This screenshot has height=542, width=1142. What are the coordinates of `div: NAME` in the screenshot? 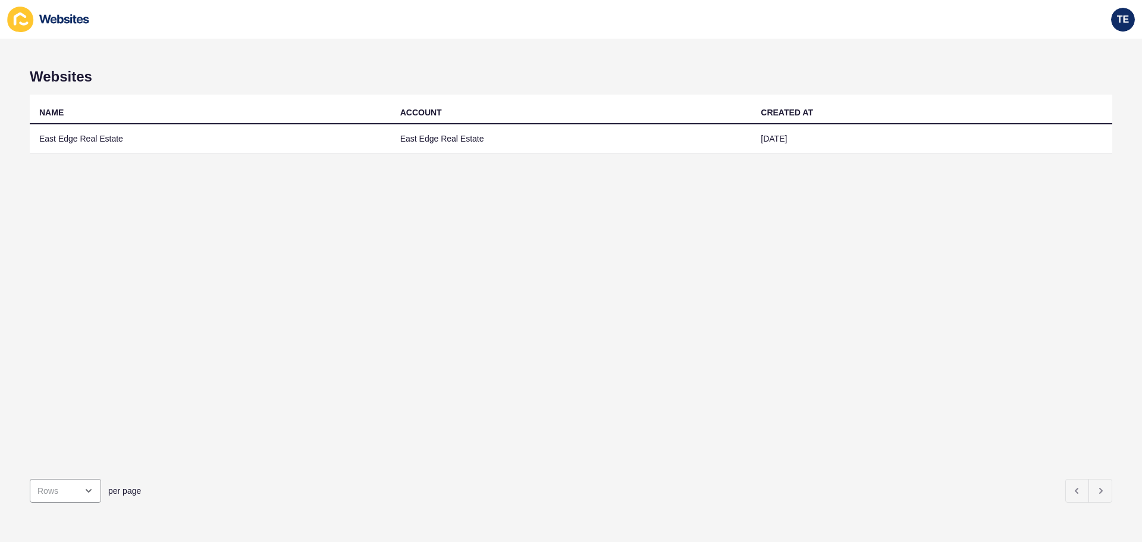 It's located at (51, 112).